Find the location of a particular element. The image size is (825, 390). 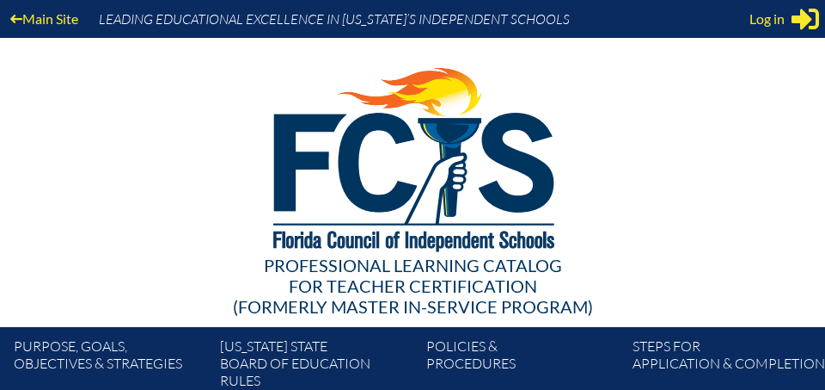

span: Log in is located at coordinates (767, 19).